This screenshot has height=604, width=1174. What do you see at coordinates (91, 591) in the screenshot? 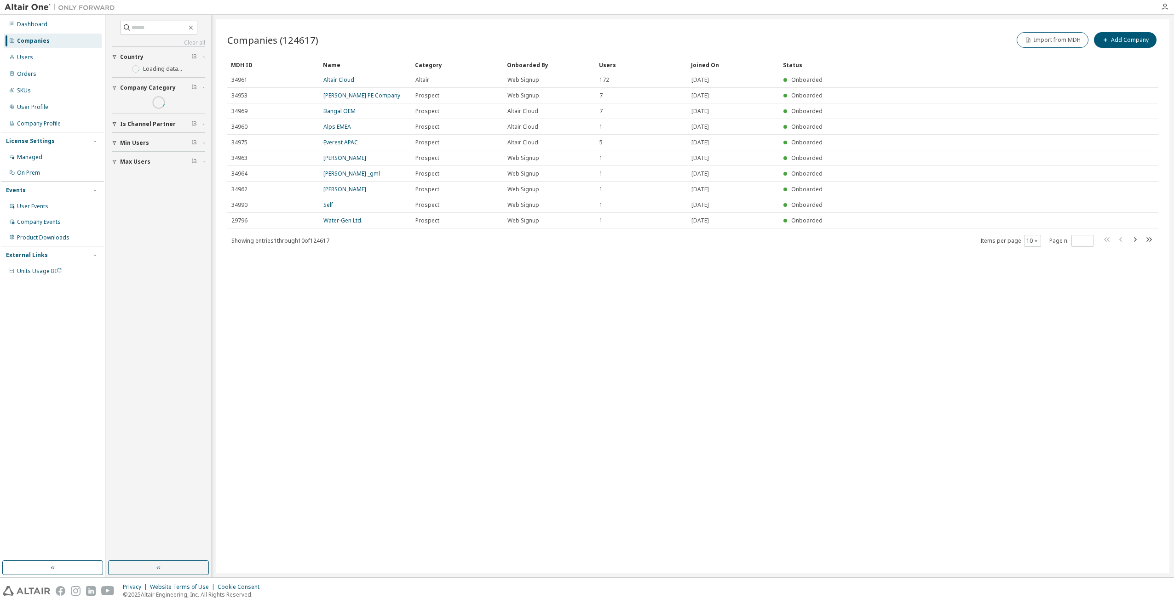
I see `img: linkedin.svg` at bounding box center [91, 591].